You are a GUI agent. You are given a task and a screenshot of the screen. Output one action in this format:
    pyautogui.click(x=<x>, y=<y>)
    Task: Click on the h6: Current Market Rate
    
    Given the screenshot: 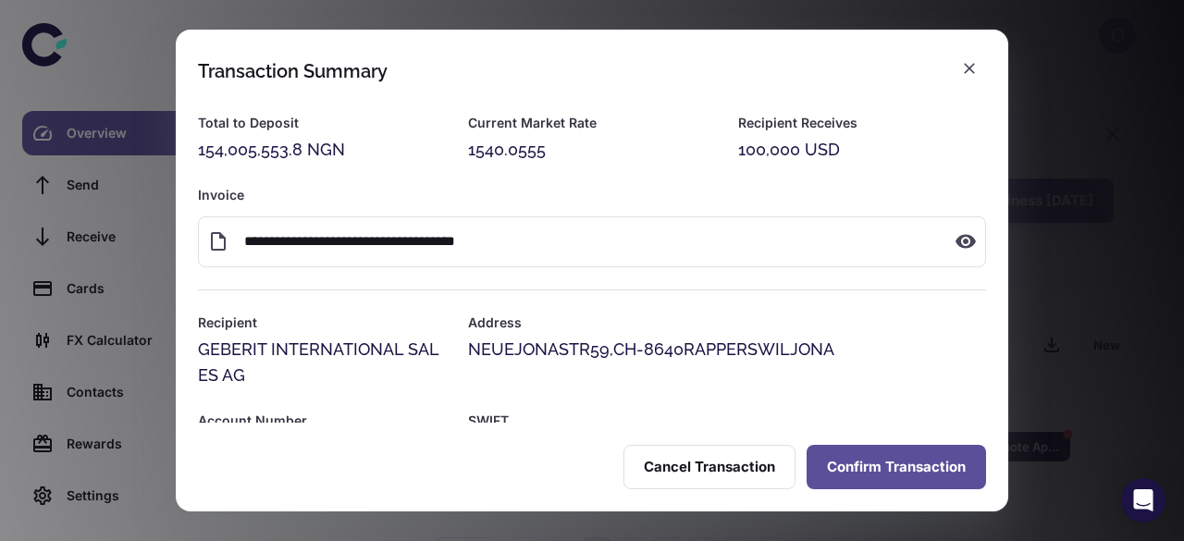 What is the action you would take?
    pyautogui.click(x=592, y=123)
    